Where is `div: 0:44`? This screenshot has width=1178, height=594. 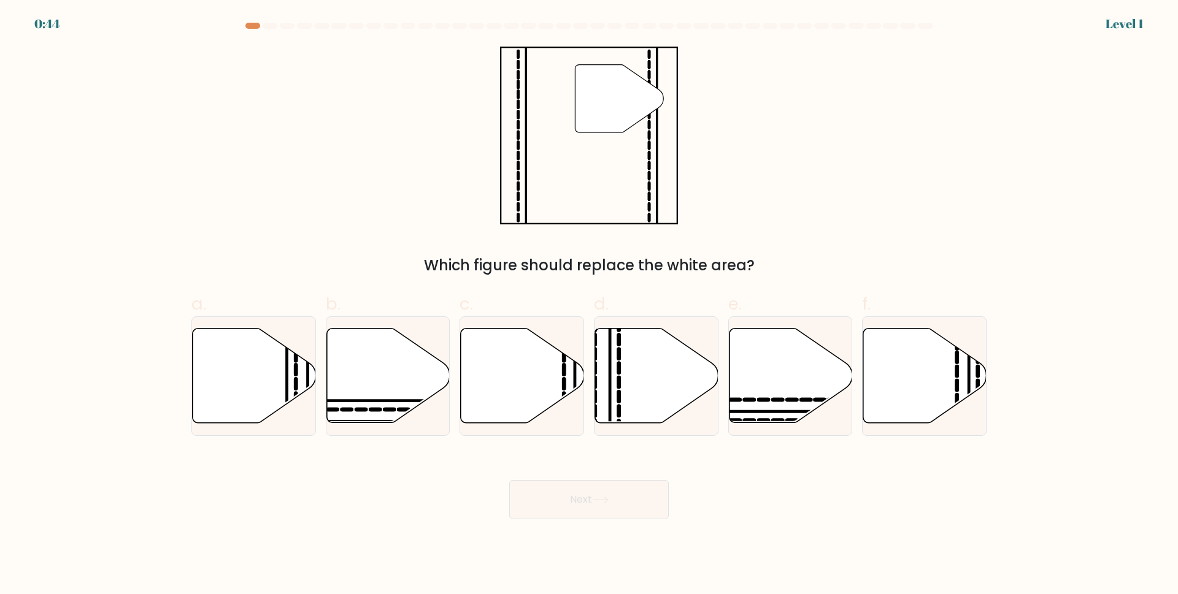
div: 0:44 is located at coordinates (47, 24).